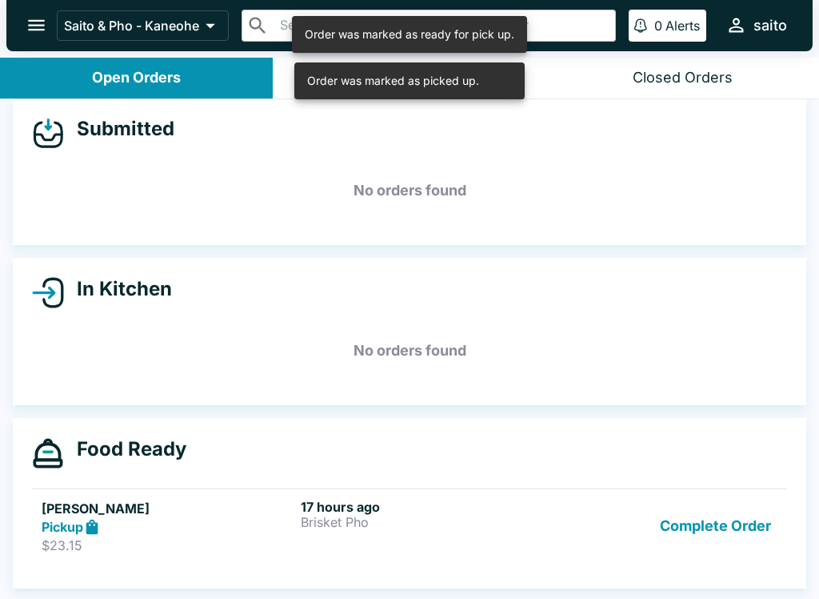 This screenshot has width=819, height=599. I want to click on div: Order was marked as ready for pick up., so click(410, 34).